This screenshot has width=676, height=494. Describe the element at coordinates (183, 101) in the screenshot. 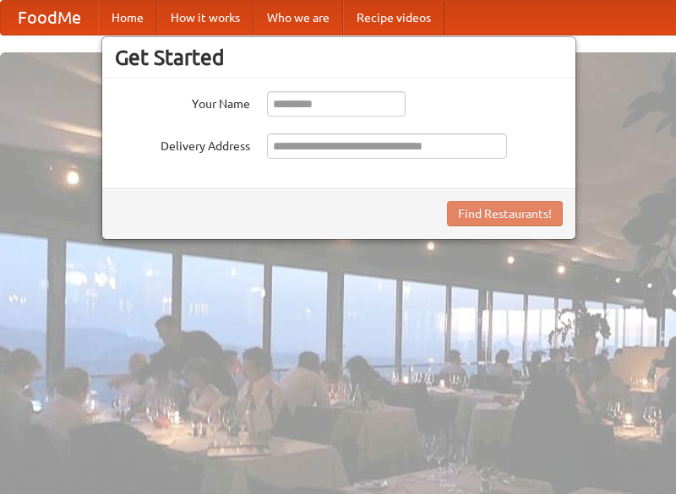

I see `label: Your Name` at that location.